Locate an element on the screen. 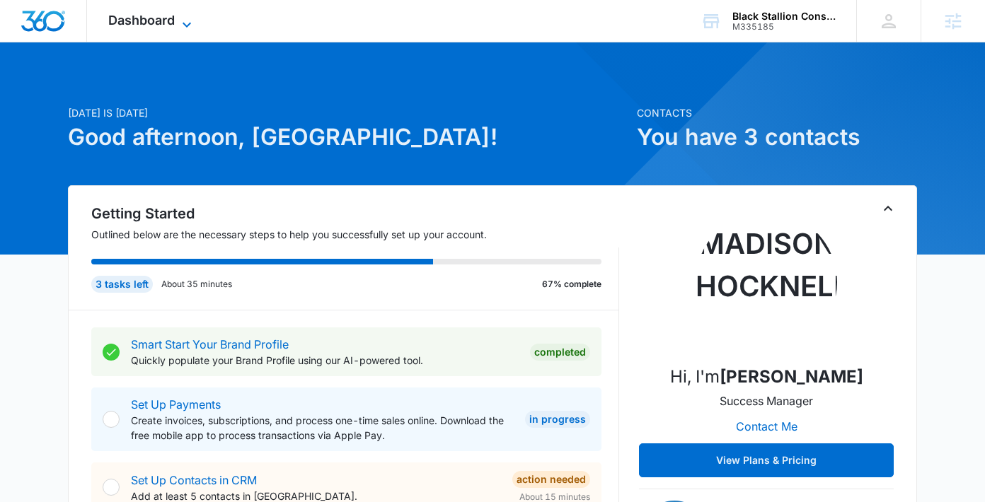  img: logo_orange.svg is located at coordinates (28, 28).